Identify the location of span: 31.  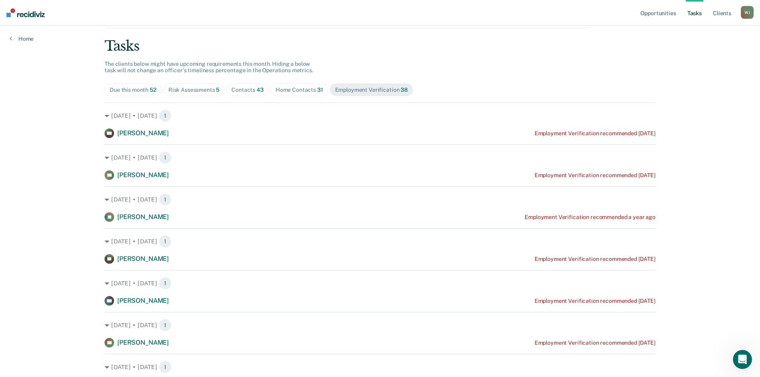
(320, 90).